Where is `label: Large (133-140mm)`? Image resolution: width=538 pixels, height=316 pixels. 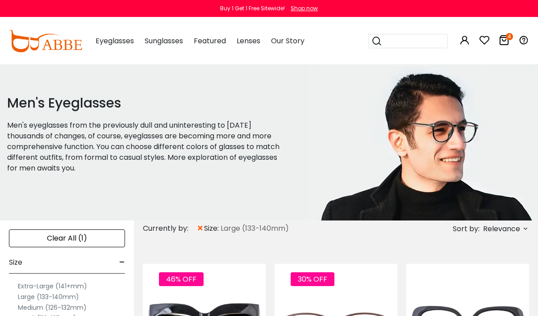 label: Large (133-140mm) is located at coordinates (48, 297).